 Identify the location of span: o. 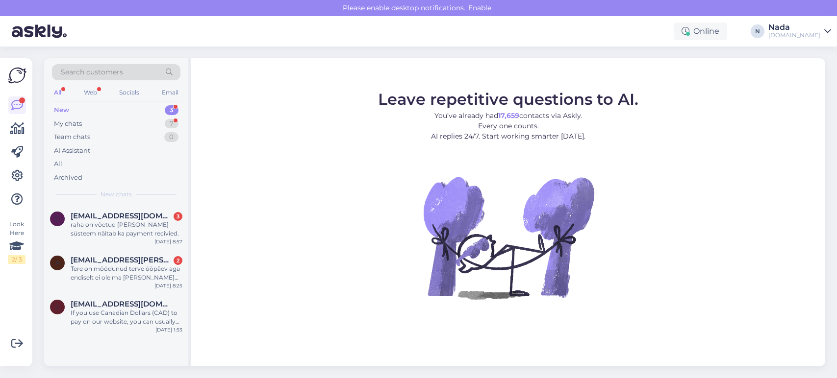
(57, 219).